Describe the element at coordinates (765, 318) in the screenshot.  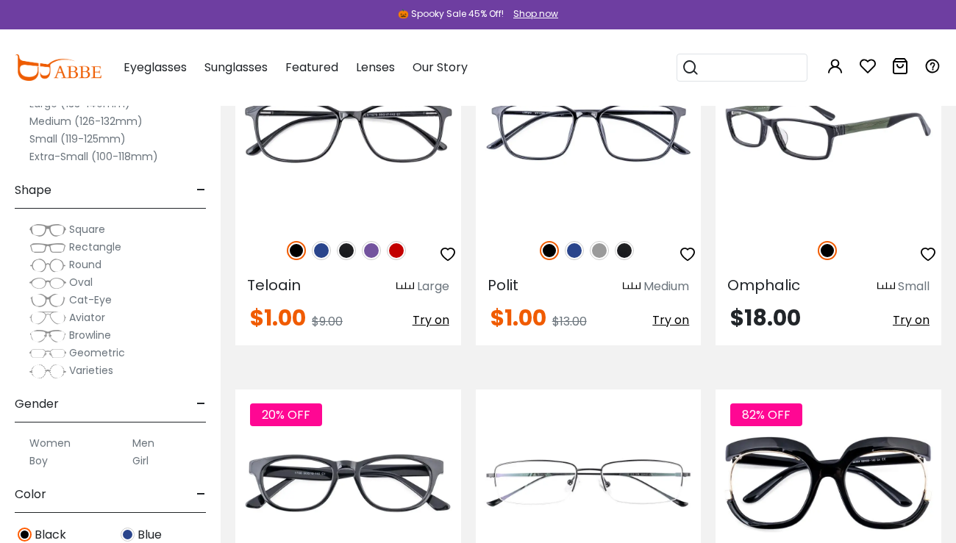
I see `span: $18.00` at that location.